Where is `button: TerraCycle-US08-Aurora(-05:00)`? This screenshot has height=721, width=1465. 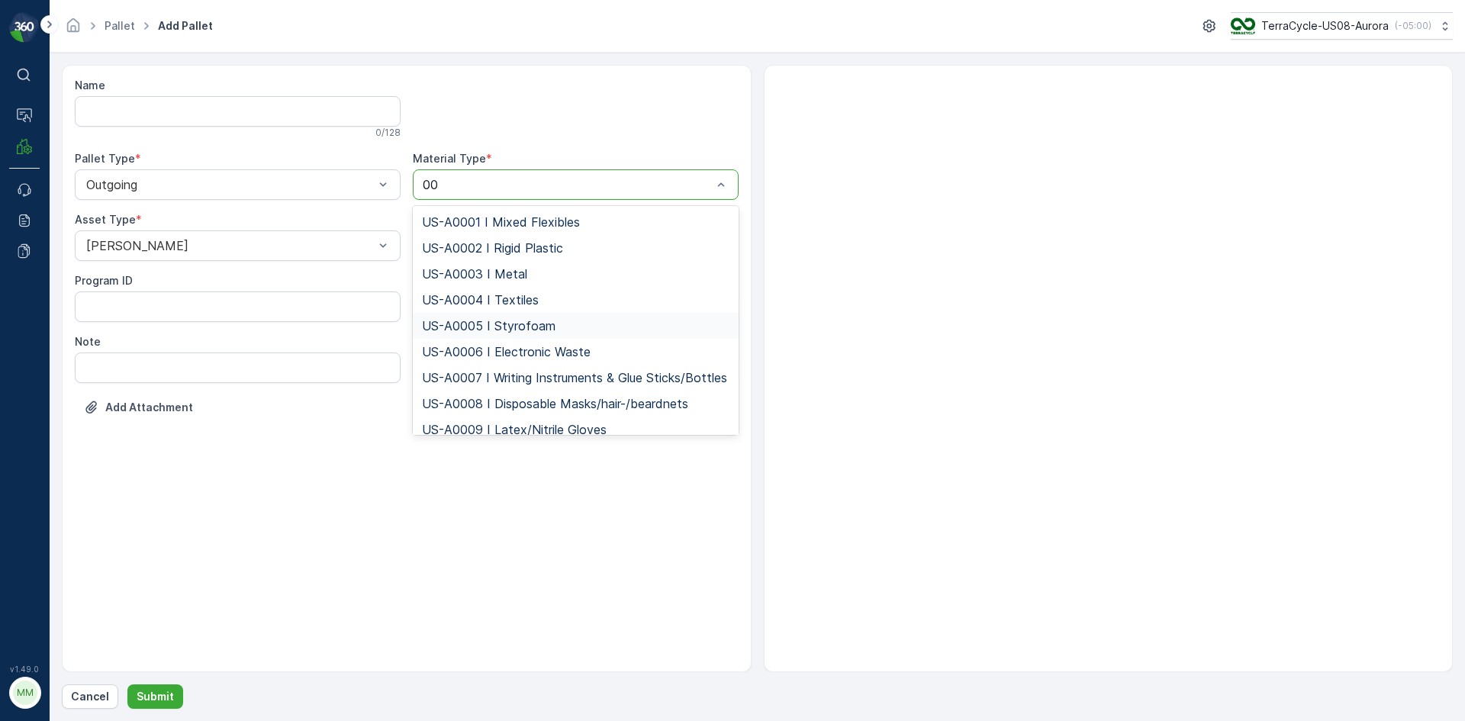
button: TerraCycle-US08-Aurora(-05:00) is located at coordinates (1341, 26).